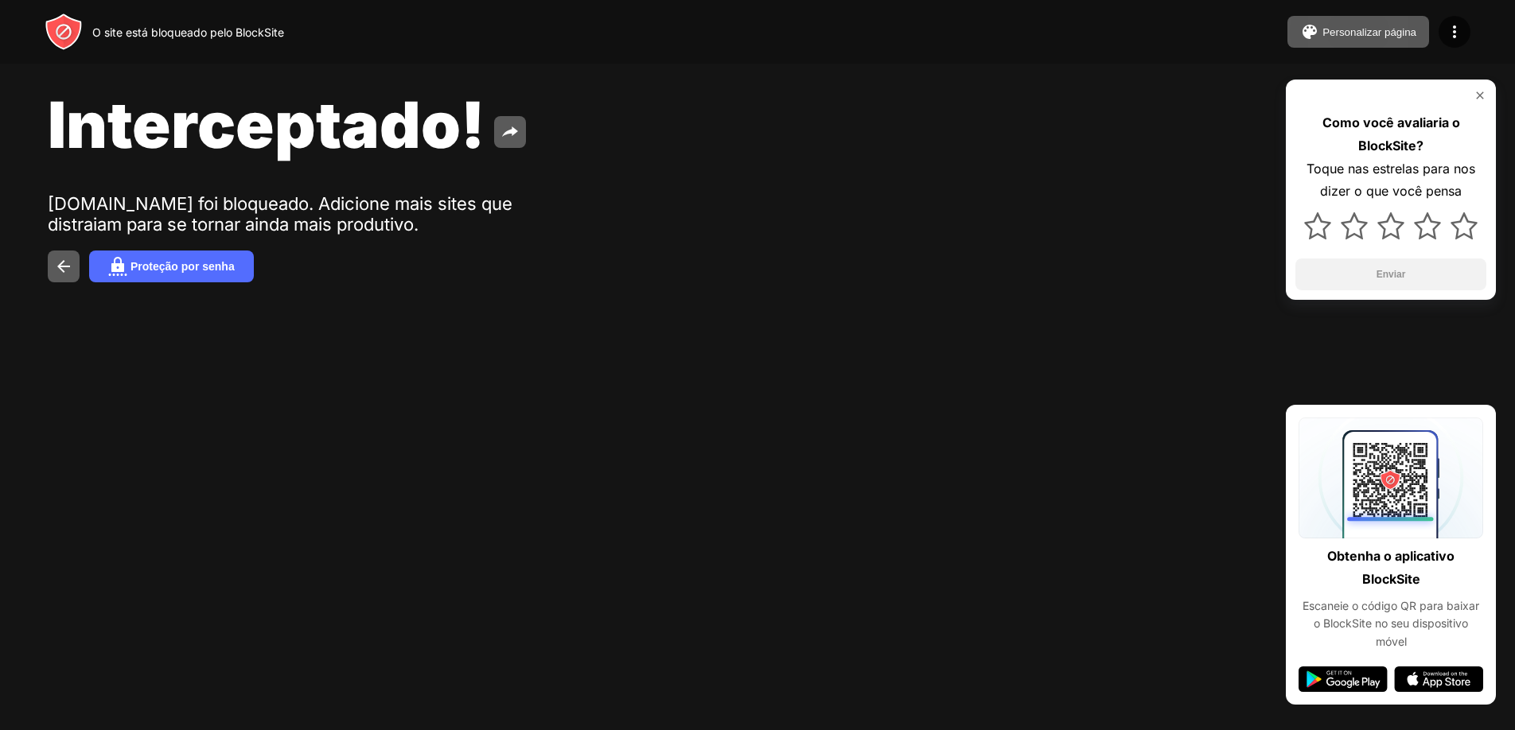 The image size is (1515, 730). Describe the element at coordinates (1454, 32) in the screenshot. I see `img: menu-icon.svg` at that location.